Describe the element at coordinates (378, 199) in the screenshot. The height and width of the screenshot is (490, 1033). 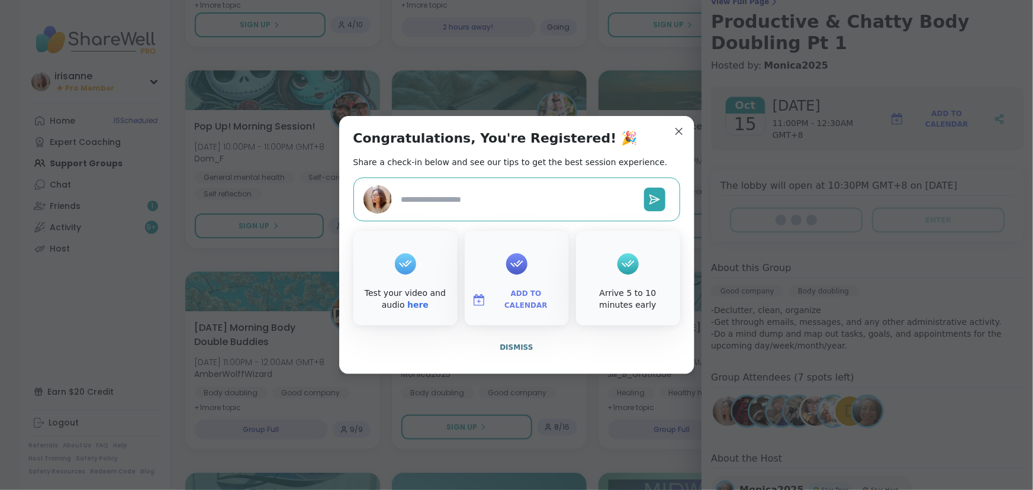
I see `img: irisanne` at that location.